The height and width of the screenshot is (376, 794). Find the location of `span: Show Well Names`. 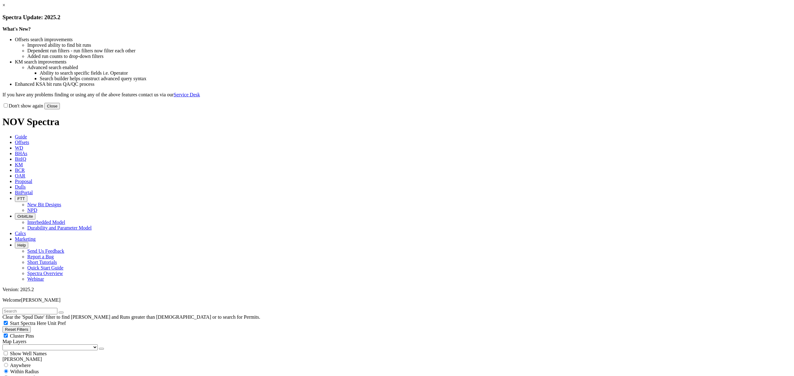

span: Show Well Names is located at coordinates (28, 354).